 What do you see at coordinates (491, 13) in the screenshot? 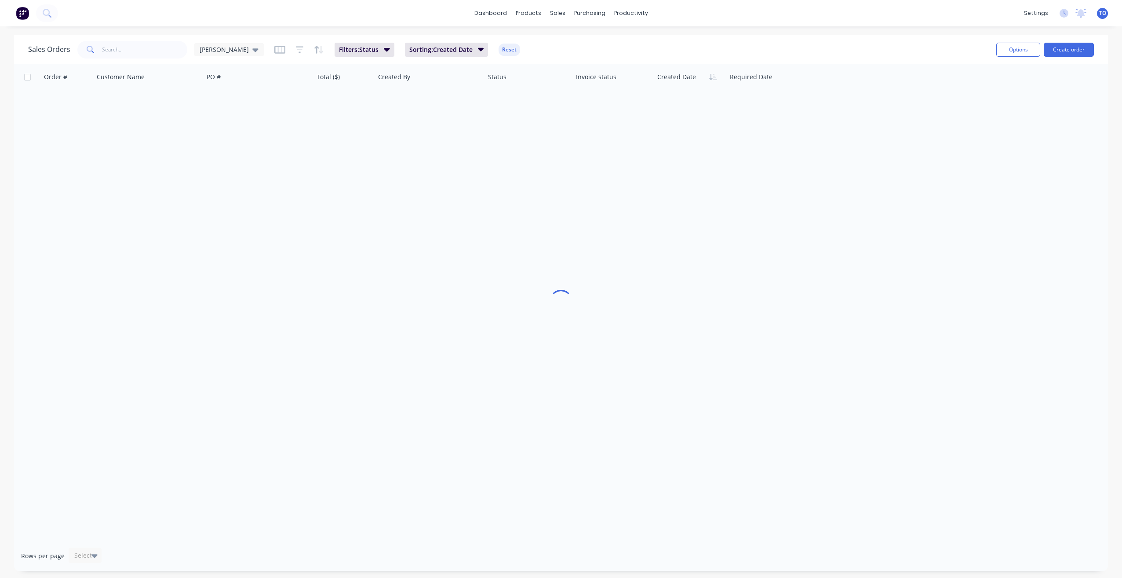
I see `a: dashboard` at bounding box center [491, 13].